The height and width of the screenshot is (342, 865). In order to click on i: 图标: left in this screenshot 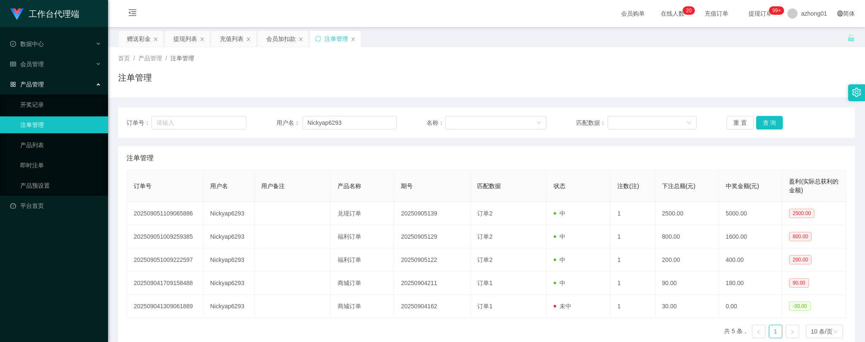, I will do `click(759, 332)`.